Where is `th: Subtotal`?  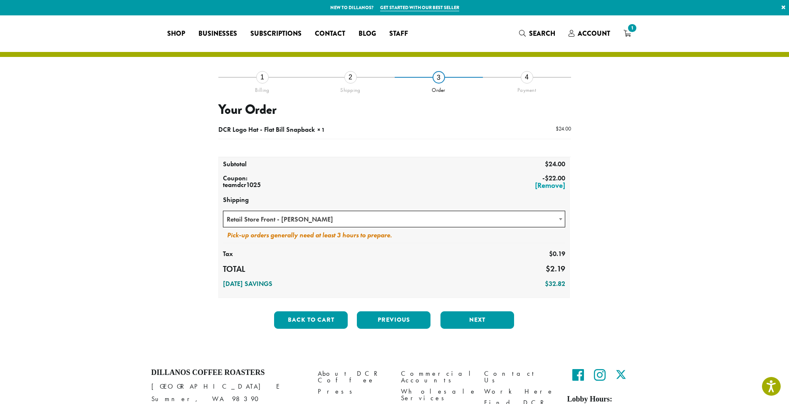
th: Subtotal is located at coordinates (254, 165).